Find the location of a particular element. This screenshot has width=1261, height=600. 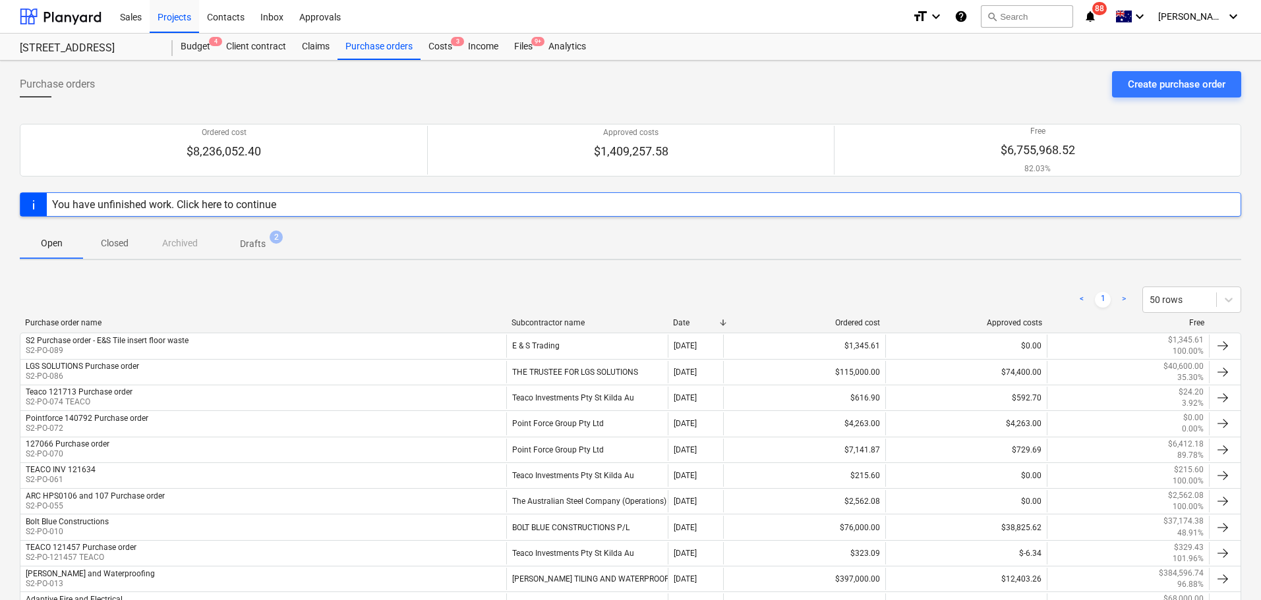

div: TEACO 121457 Purchase order is located at coordinates (81, 548).